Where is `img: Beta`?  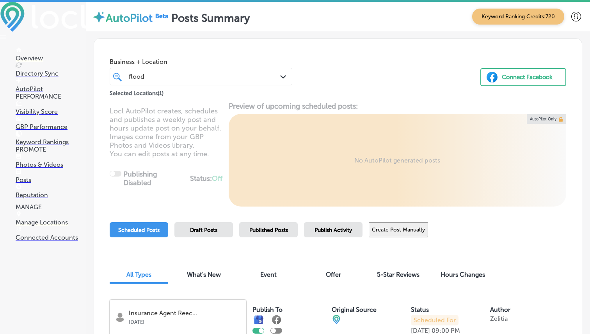
img: Beta is located at coordinates (162, 16).